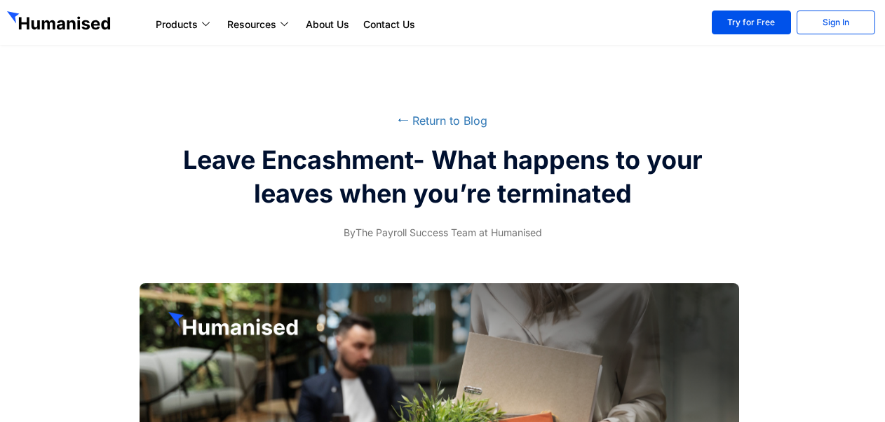 This screenshot has width=885, height=422. What do you see at coordinates (260, 25) in the screenshot?
I see `a: Resources` at bounding box center [260, 25].